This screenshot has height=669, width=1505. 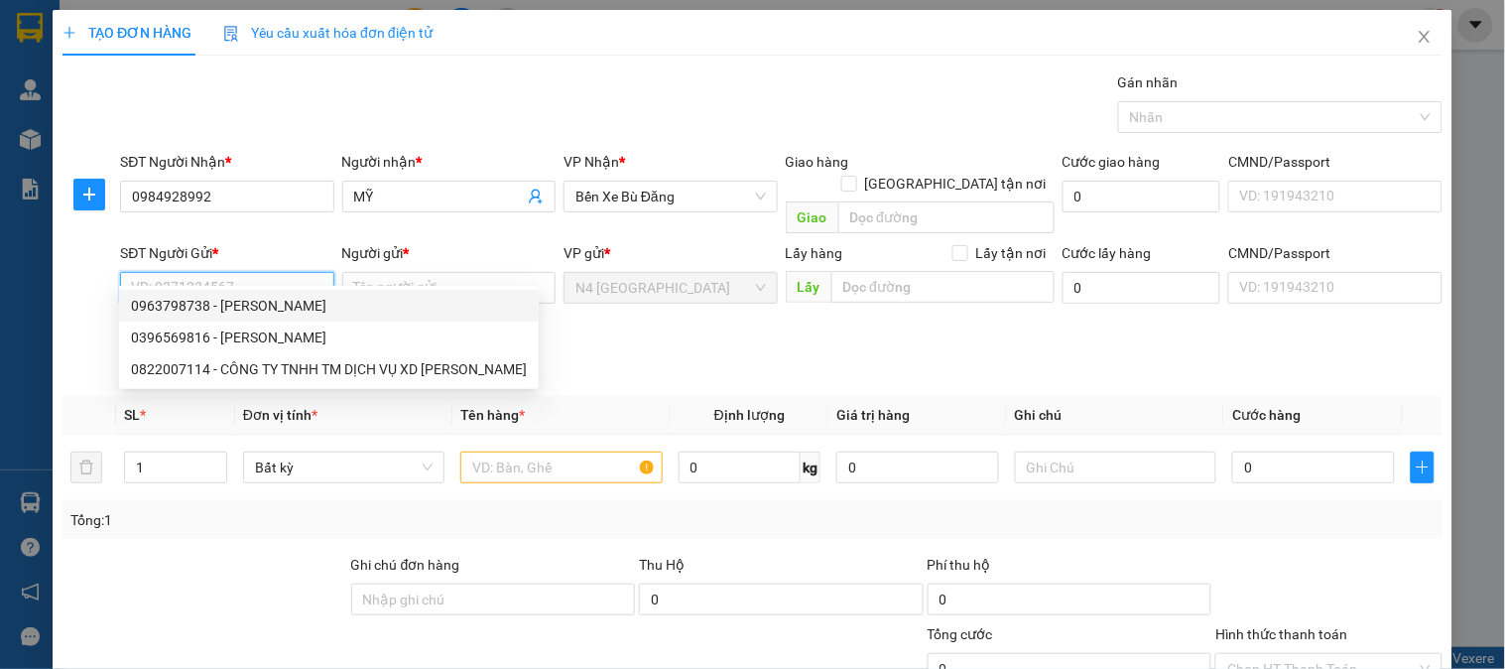 What do you see at coordinates (493, 599) in the screenshot?
I see `input: Ghi chú đơn hàng` at bounding box center [493, 599].